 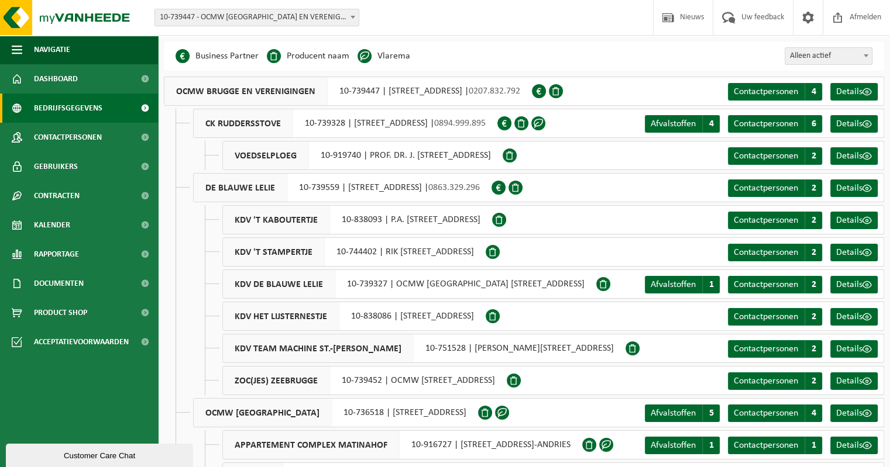 What do you see at coordinates (276, 220) in the screenshot?
I see `span: KDV 'T KABOUTERTJE` at bounding box center [276, 220].